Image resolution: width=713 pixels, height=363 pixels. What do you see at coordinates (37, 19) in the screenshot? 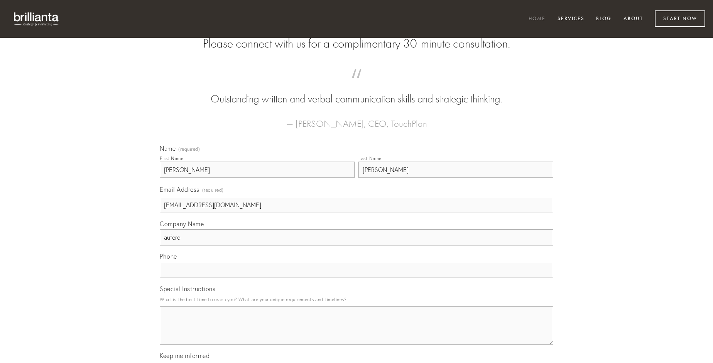
I see `img: brillianta - research, strategy, marketing` at bounding box center [37, 19].